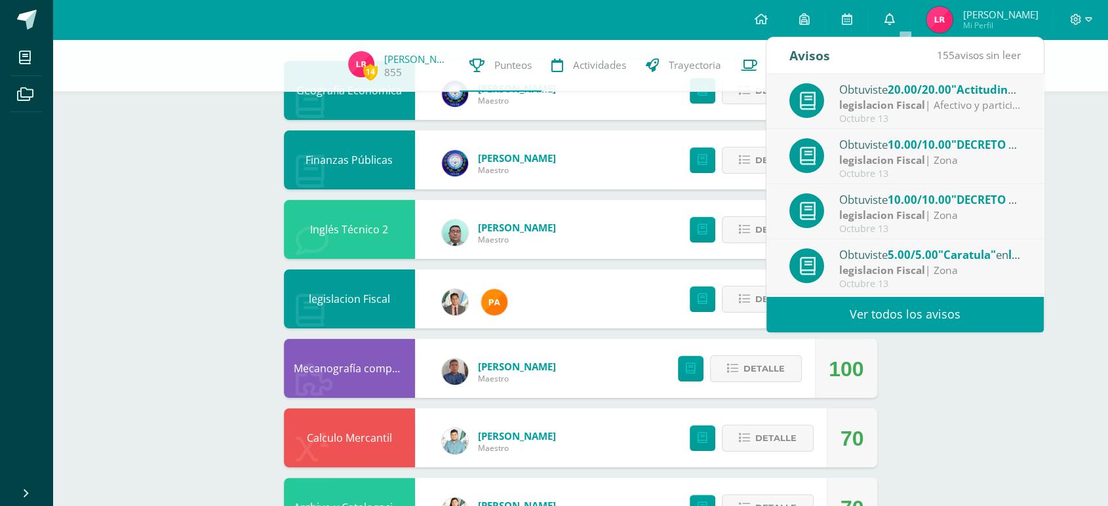 This screenshot has height=506, width=1108. What do you see at coordinates (1000, 25) in the screenshot?
I see `span: Mi Perfil` at bounding box center [1000, 25].